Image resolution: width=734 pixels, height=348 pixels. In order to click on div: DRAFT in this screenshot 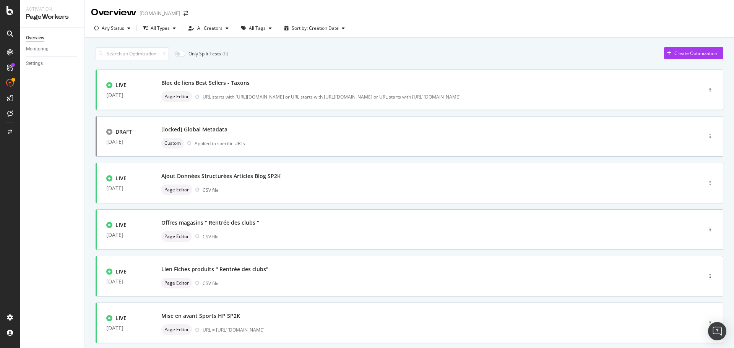, I will do `click(123, 132)`.